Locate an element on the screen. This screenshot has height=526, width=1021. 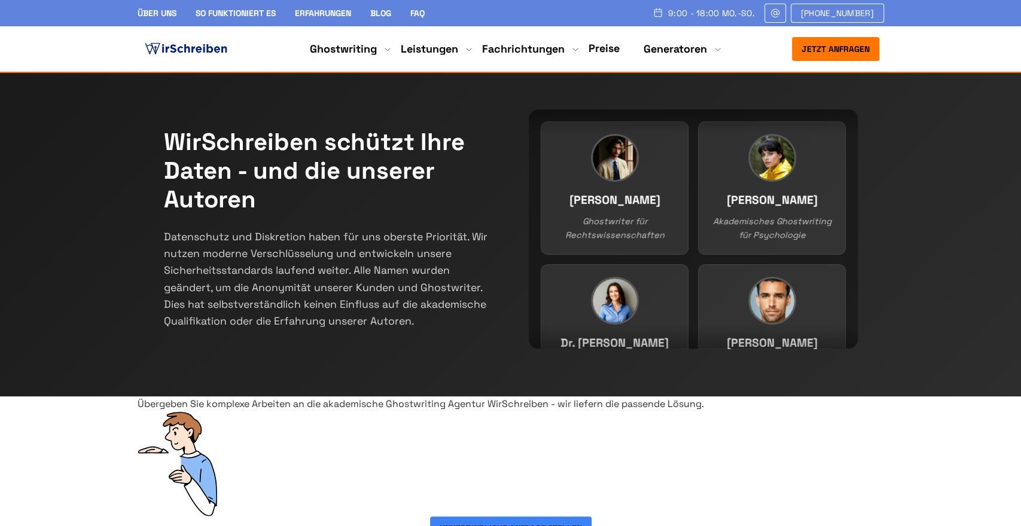
a: So funktioniert es is located at coordinates (236, 13).